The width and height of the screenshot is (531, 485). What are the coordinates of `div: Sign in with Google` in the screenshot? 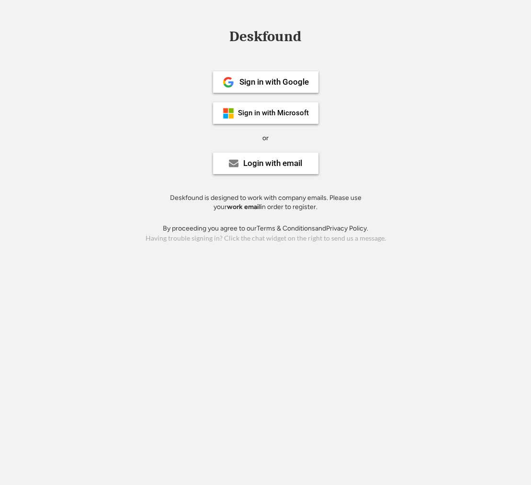 It's located at (274, 82).